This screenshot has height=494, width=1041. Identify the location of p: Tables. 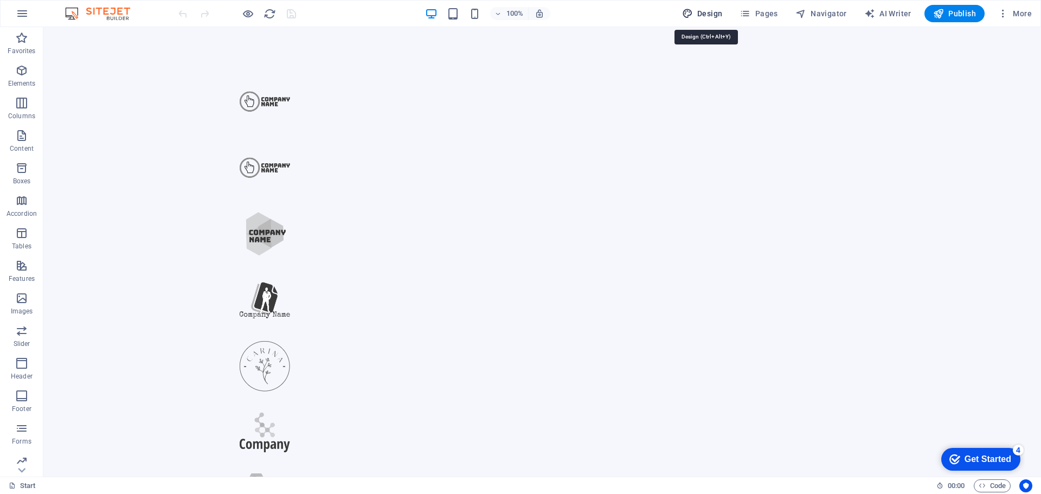
(22, 246).